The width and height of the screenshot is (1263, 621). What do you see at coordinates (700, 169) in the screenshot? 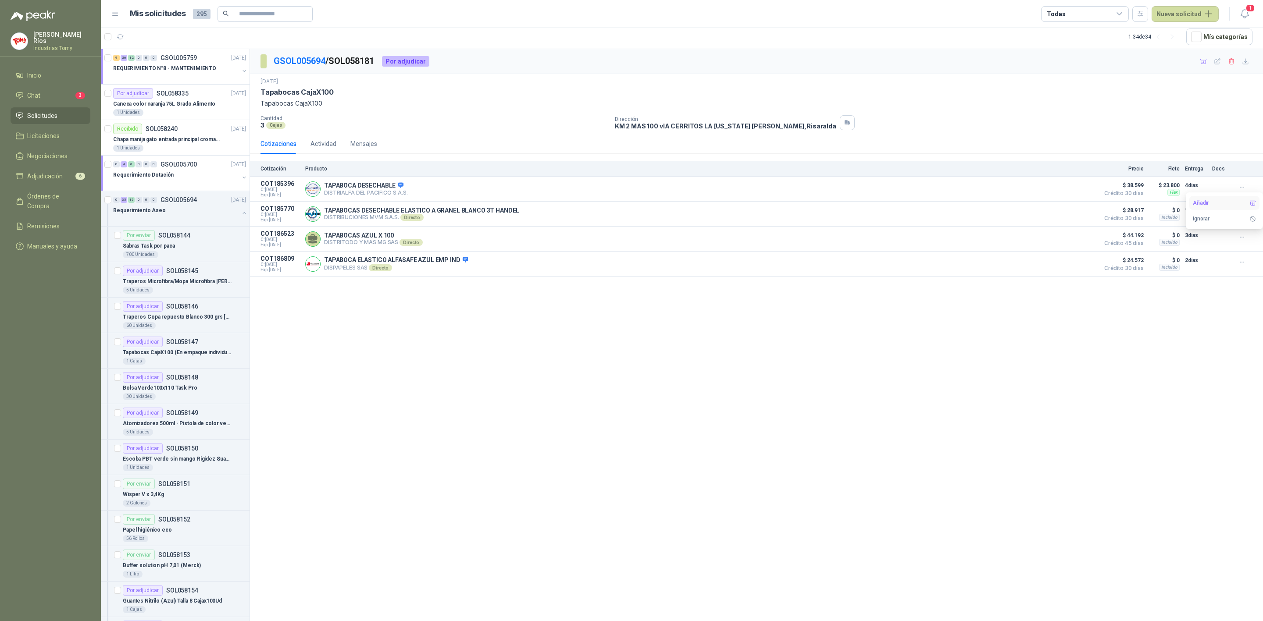
I see `p: Producto` at bounding box center [700, 169].